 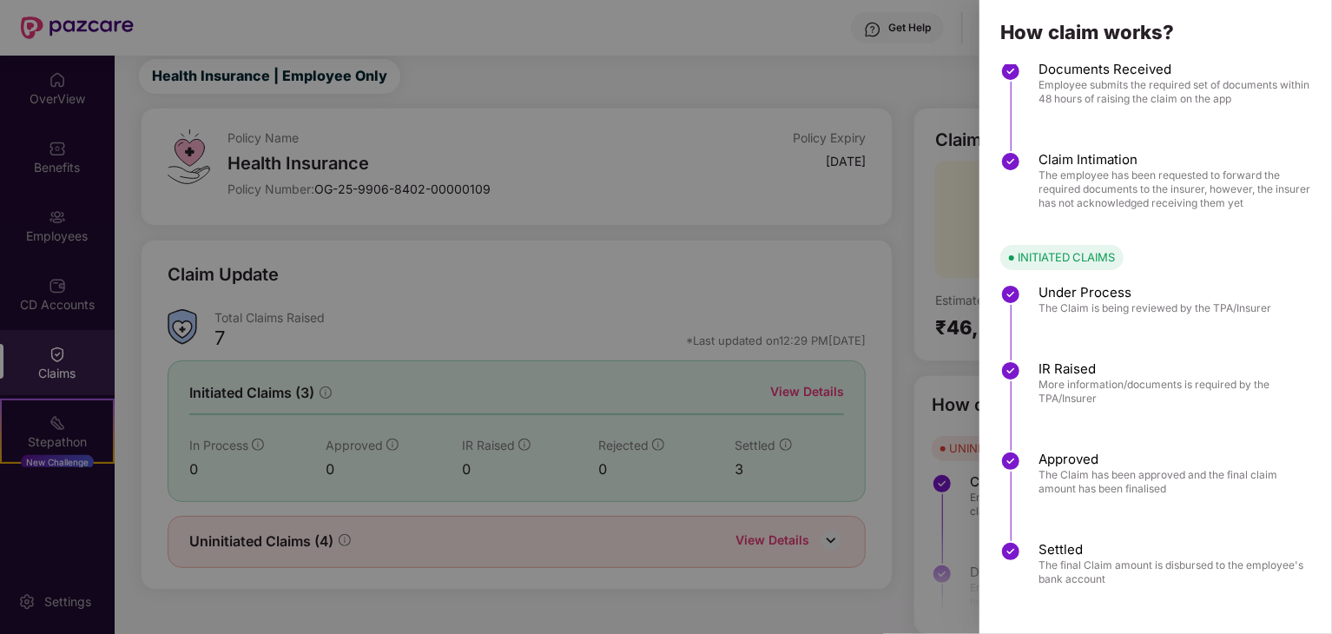 I want to click on span: Approved, so click(x=1177, y=459).